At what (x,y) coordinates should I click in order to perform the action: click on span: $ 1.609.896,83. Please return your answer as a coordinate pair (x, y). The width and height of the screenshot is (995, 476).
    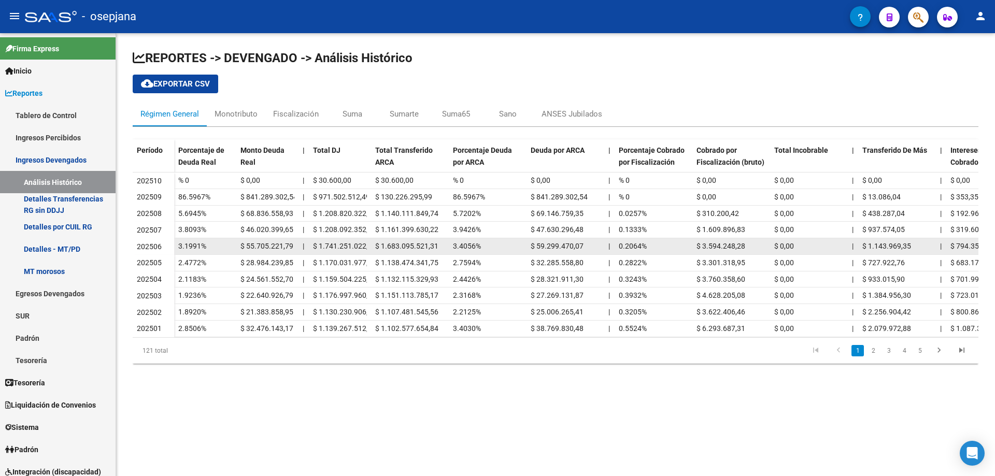
    Looking at the image, I should click on (721, 230).